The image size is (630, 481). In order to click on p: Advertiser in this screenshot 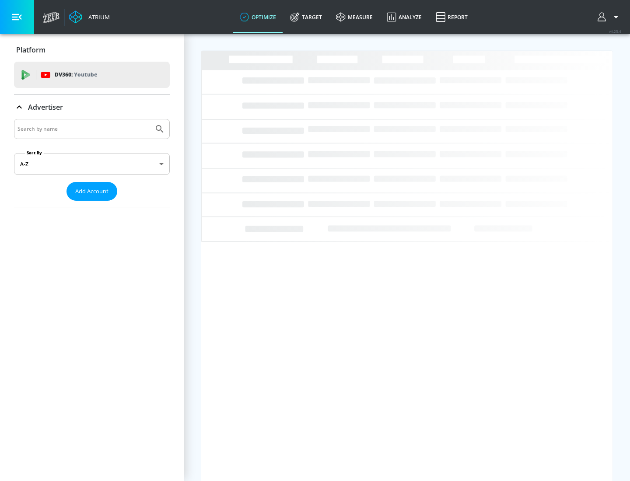, I will do `click(46, 107)`.